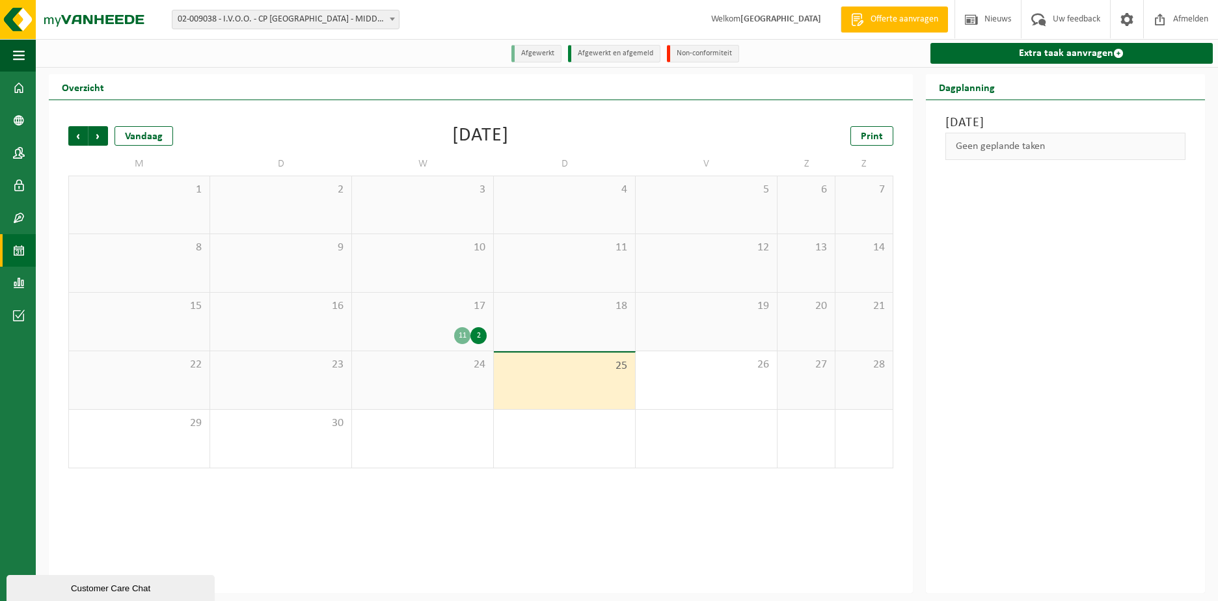 This screenshot has width=1218, height=601. I want to click on span: 12, so click(706, 248).